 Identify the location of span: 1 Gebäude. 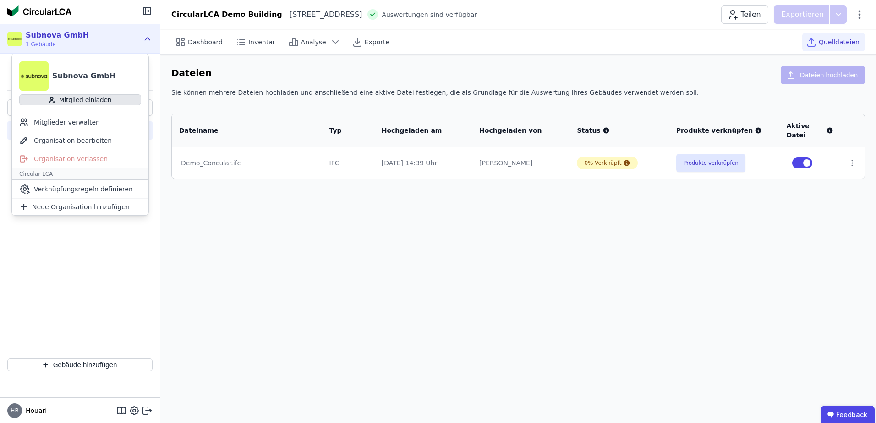
(57, 44).